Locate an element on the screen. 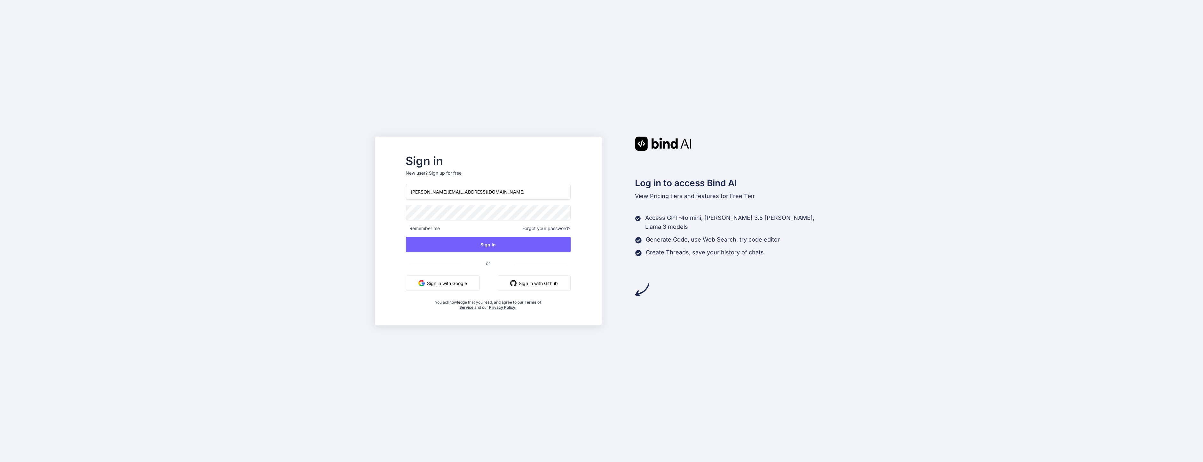 The width and height of the screenshot is (1203, 462). span: View Pricing is located at coordinates (652, 196).